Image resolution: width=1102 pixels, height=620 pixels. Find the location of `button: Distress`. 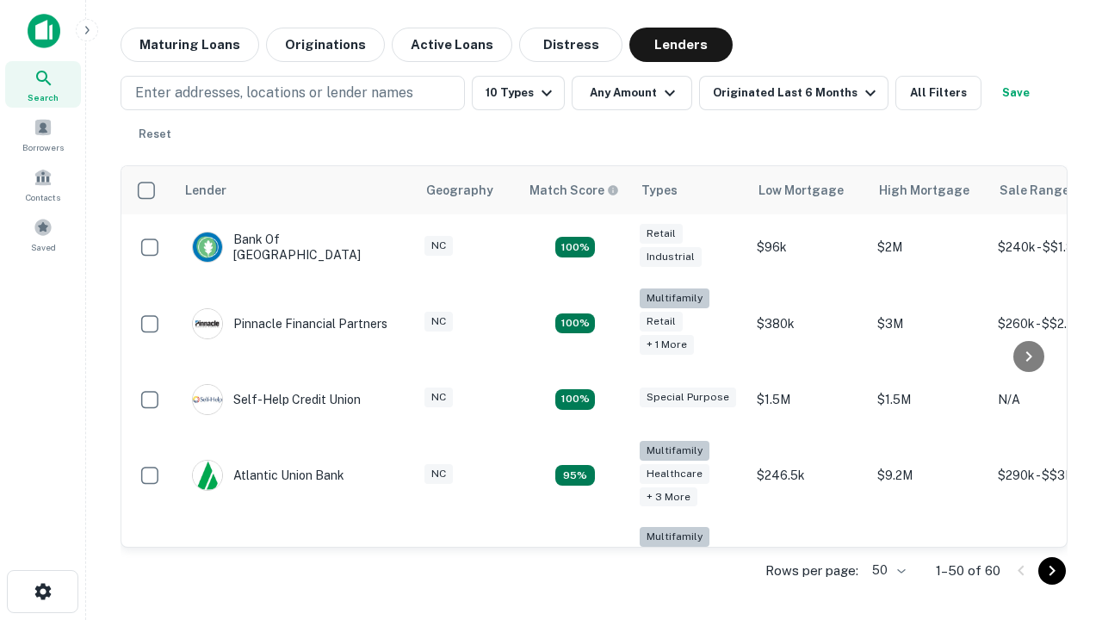

button: Distress is located at coordinates (571, 45).